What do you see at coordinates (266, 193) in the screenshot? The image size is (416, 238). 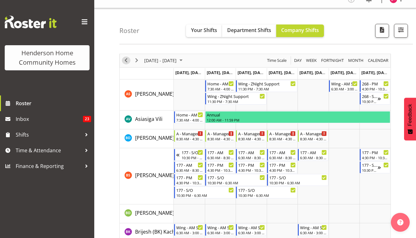 I see `div: Billie Sothern"s event - 177 - S/O Begin From Wednesday, October 1, 2025 at 10:30:00 PM GMT+13:00...` at bounding box center [266, 193].